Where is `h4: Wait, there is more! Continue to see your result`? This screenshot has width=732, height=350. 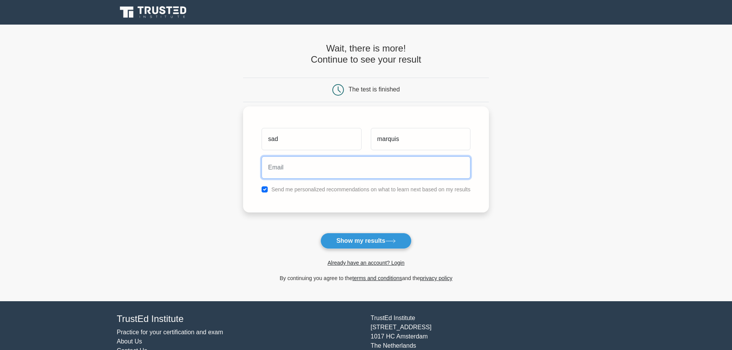 h4: Wait, there is more! Continue to see your result is located at coordinates (366, 54).